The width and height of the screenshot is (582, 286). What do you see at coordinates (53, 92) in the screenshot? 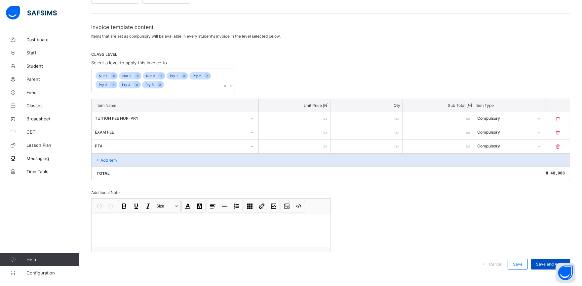
I see `span: Fees` at bounding box center [53, 92].